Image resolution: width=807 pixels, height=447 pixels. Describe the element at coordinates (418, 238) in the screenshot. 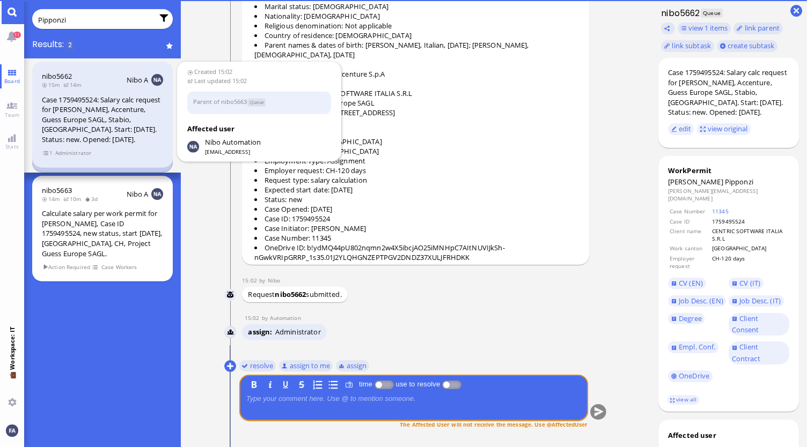

I see `li: Case Number: 11345` at that location.